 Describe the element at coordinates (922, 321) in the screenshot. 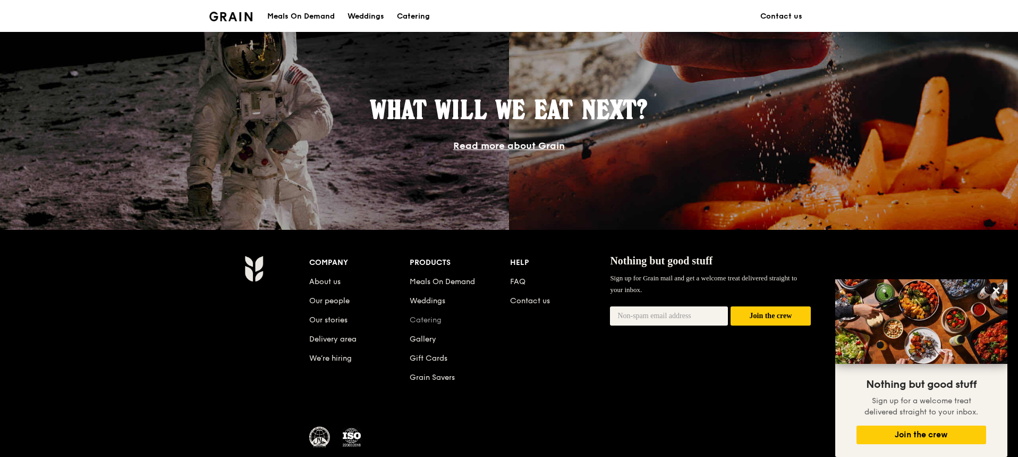

I see `img: DSC07876-Edit02-Large.jpeg` at that location.